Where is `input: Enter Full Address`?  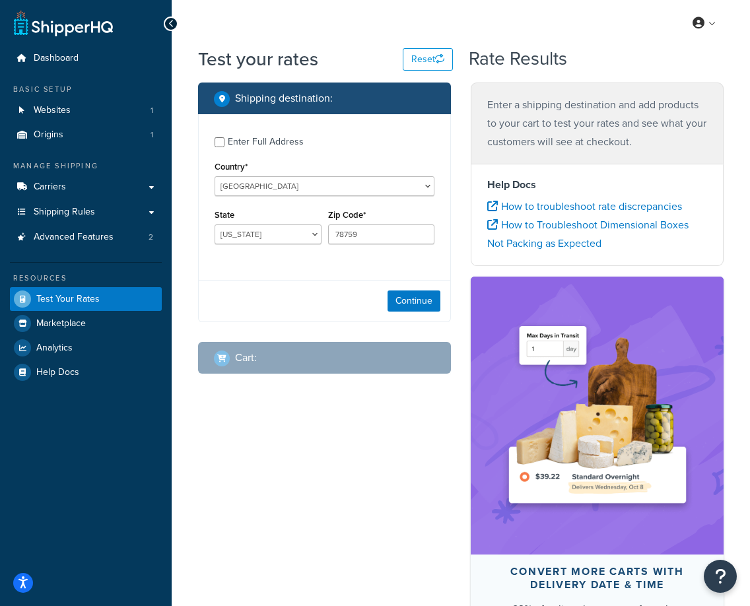
input: Enter Full Address is located at coordinates (219, 142).